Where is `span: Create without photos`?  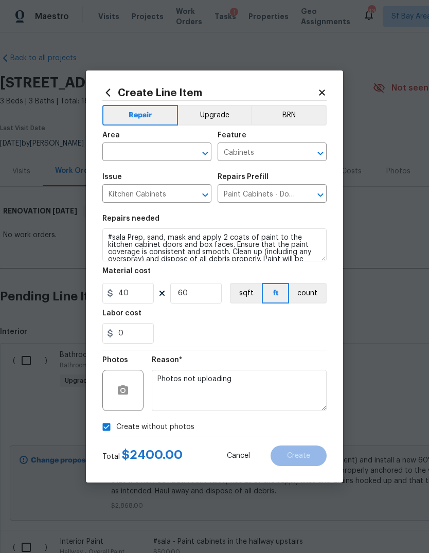 span: Create without photos is located at coordinates (155, 427).